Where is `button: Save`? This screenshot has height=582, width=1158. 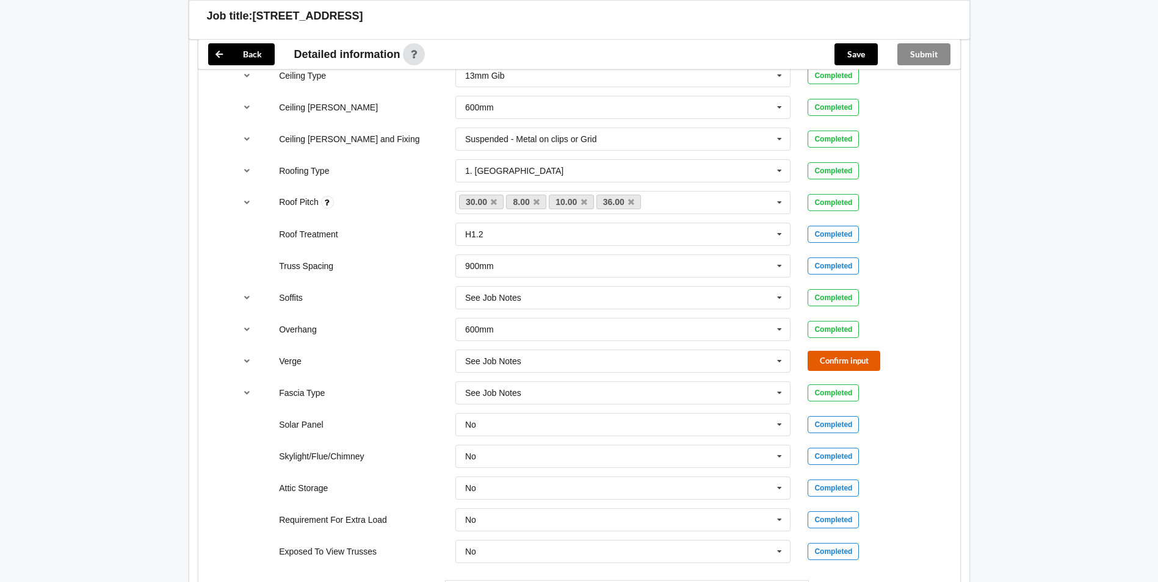 button: Save is located at coordinates (856, 54).